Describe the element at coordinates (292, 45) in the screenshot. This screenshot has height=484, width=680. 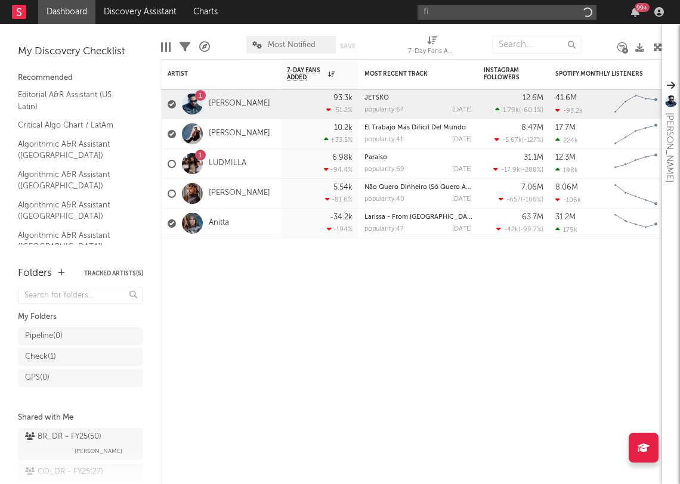
I see `span: Most Notified` at that location.